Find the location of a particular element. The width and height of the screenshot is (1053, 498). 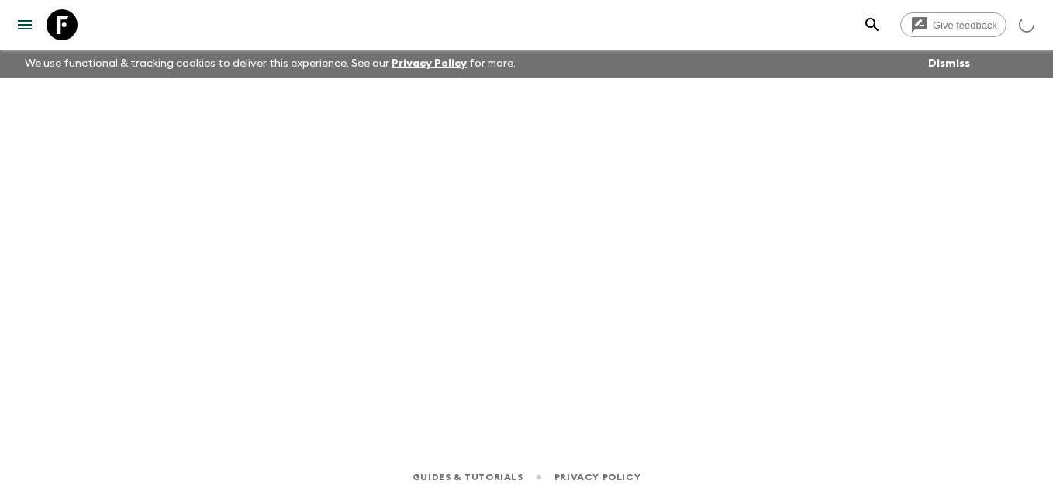

span: Give feedback is located at coordinates (965, 25).